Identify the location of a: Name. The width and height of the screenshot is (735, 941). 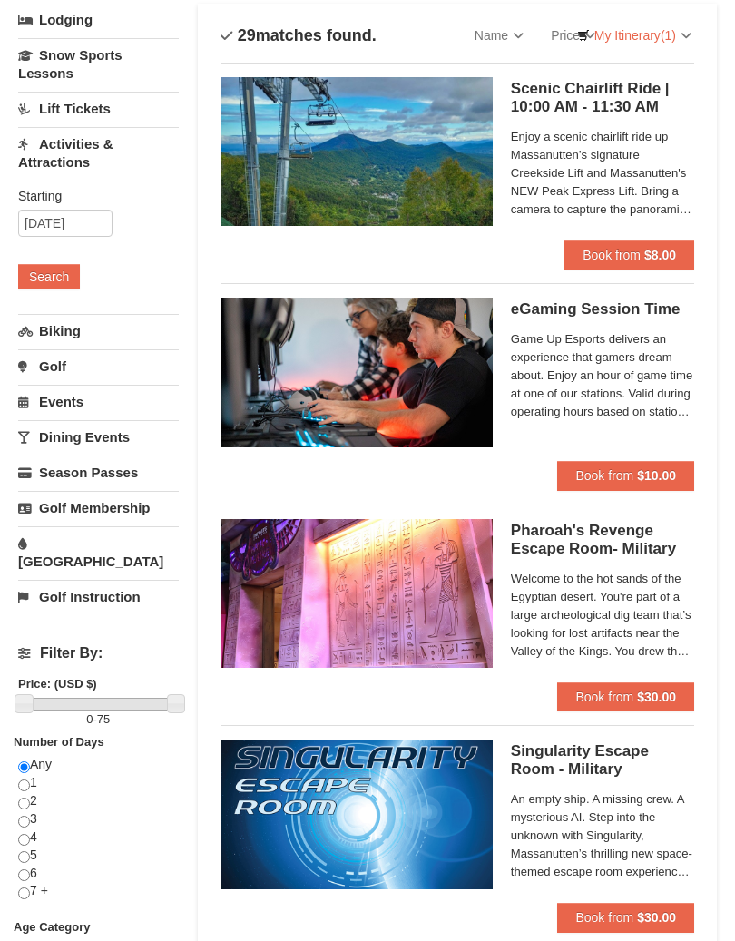
(499, 35).